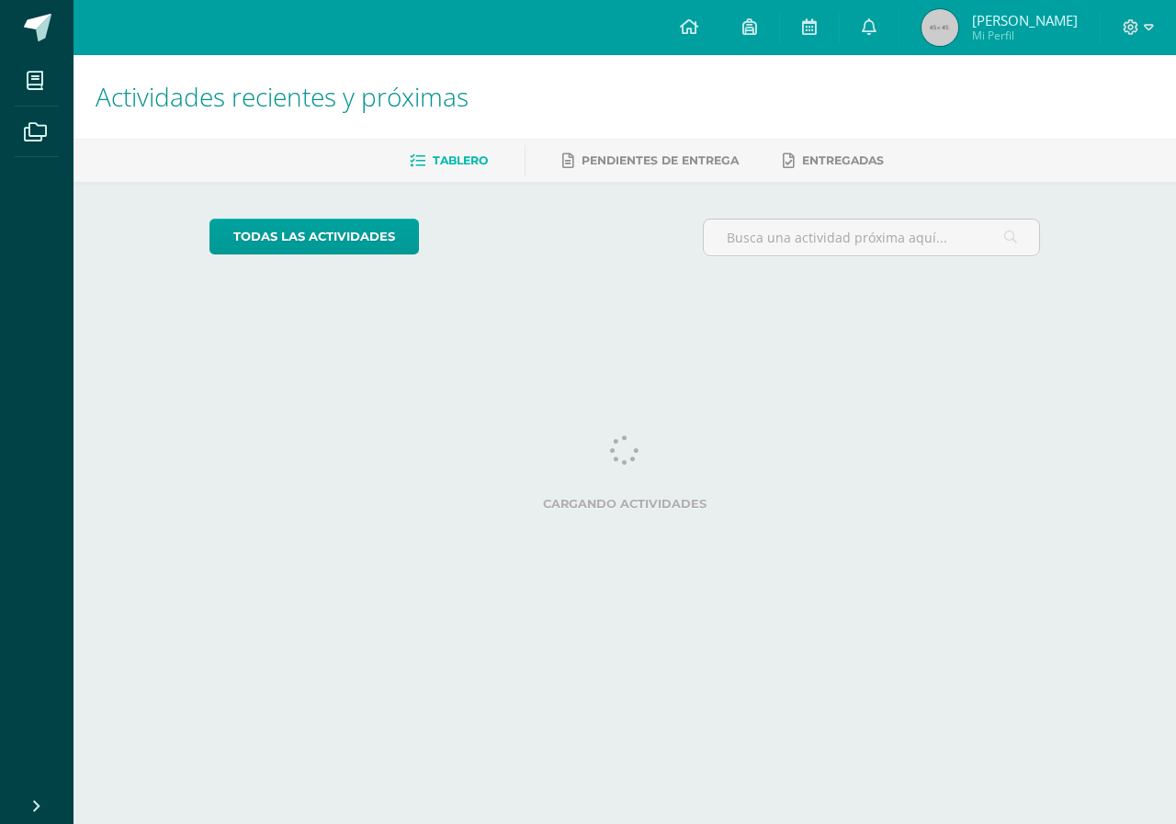  I want to click on a: Entregadas, so click(834, 161).